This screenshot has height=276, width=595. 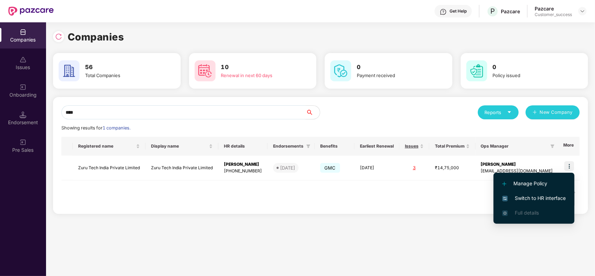 What do you see at coordinates (414, 146) in the screenshot?
I see `th: Issues` at bounding box center [414, 146].